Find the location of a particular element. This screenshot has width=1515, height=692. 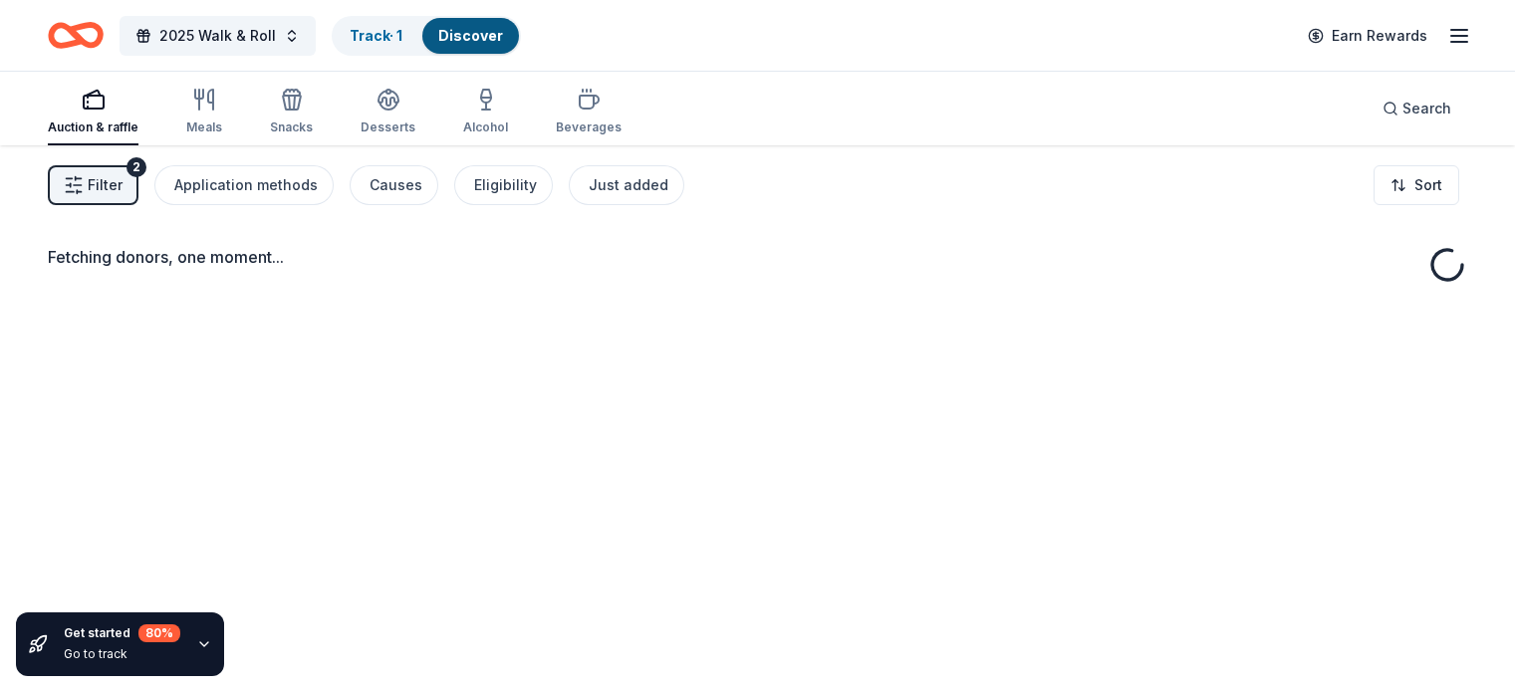

button: Track· 1Discover is located at coordinates (426, 36).